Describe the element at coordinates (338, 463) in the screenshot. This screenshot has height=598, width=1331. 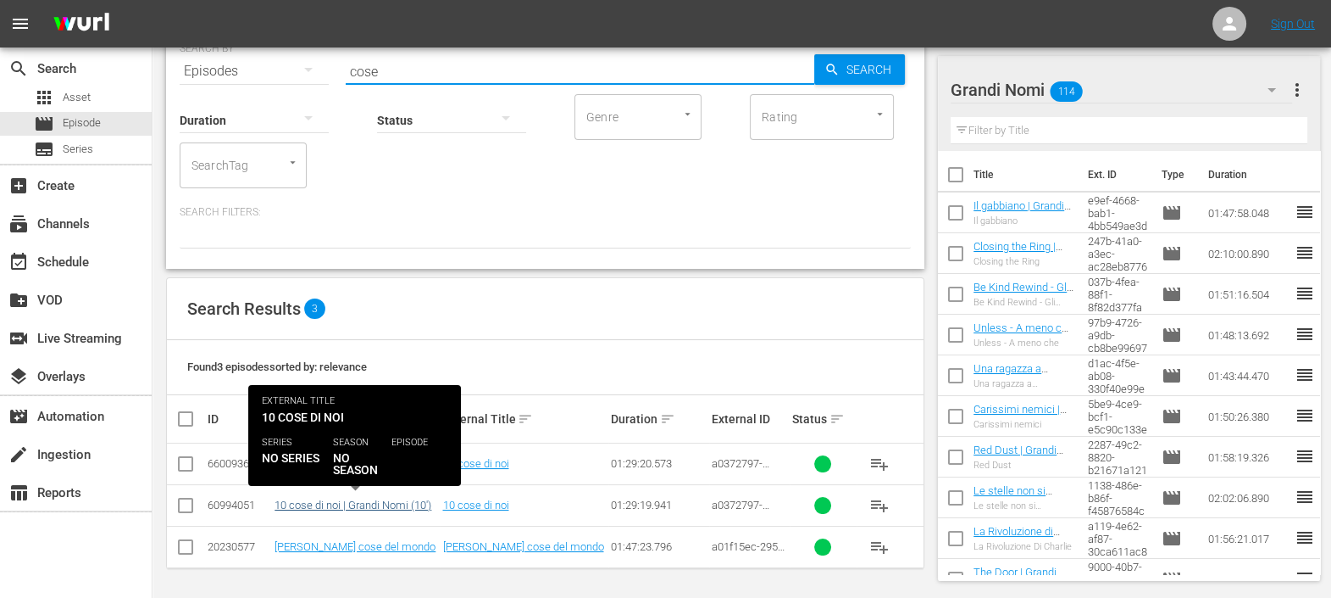
I see `a: 10 cose di noi | SMILE (10')` at that location.